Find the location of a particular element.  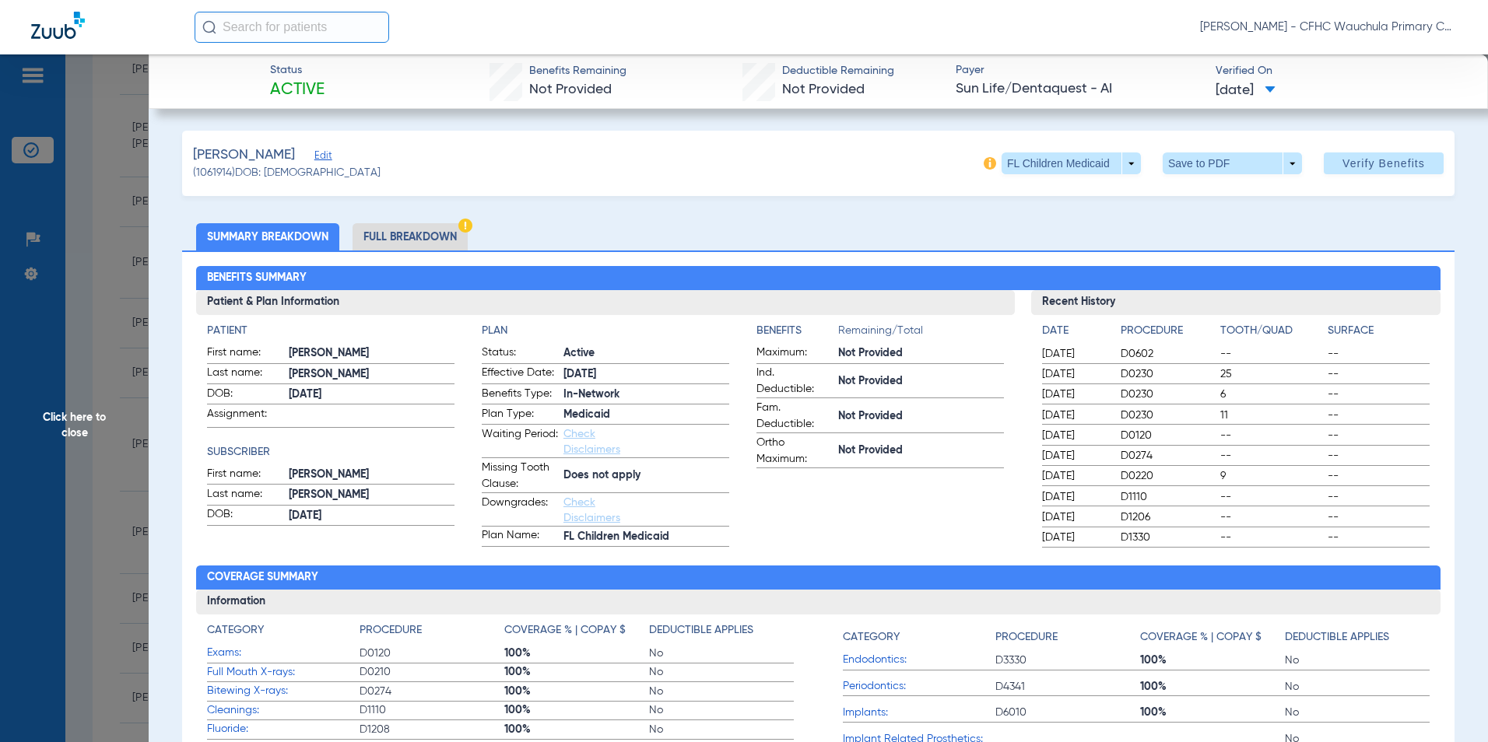

span: Maximum: is located at coordinates (794, 354).